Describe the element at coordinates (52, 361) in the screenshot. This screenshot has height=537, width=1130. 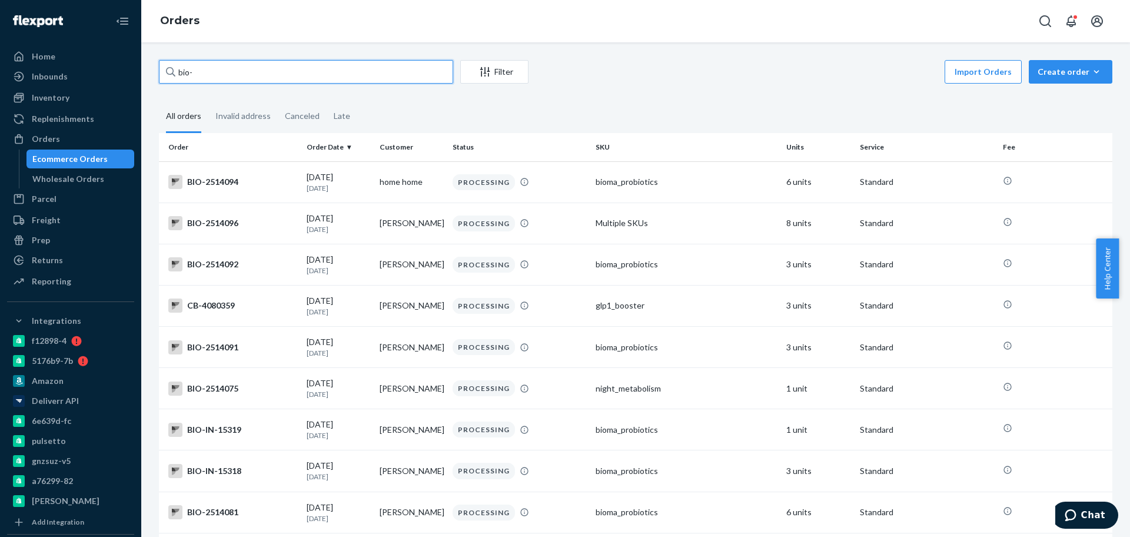
I see `div: 5176b9-7b` at that location.